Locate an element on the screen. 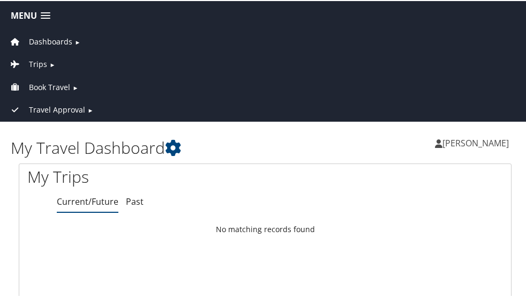 This screenshot has width=526, height=297. a: Dashboards is located at coordinates (40, 40).